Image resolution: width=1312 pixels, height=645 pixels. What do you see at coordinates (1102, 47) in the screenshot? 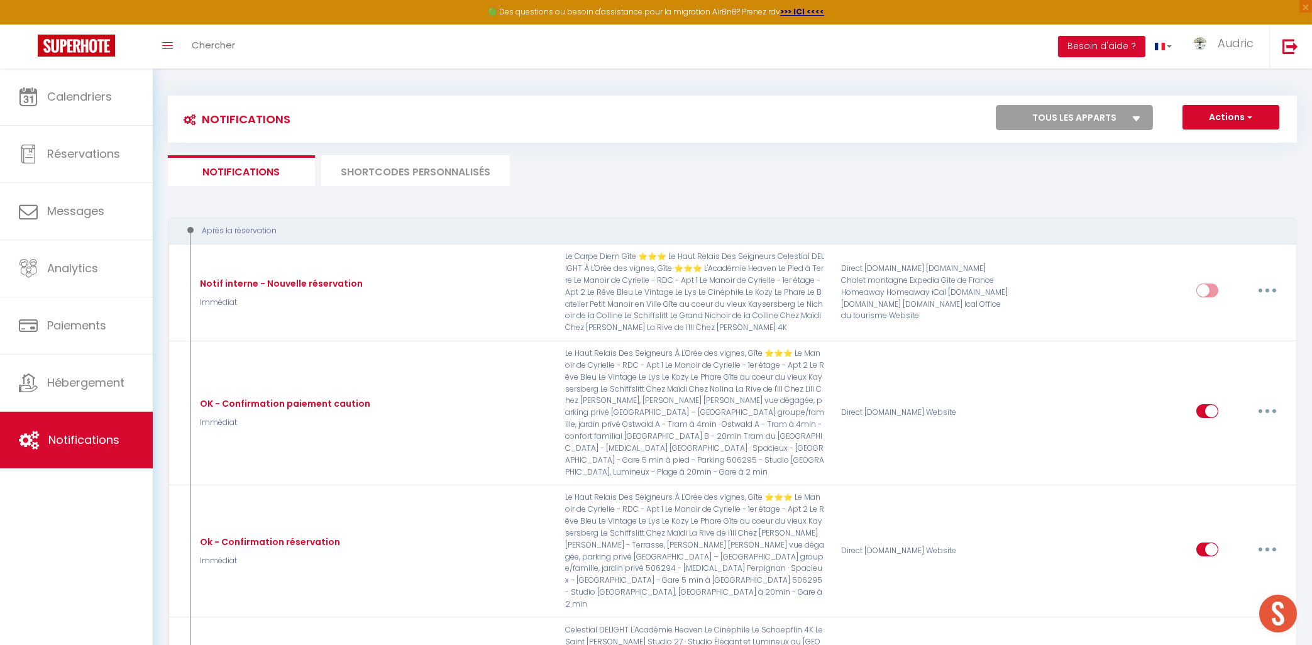
I see `button: Besoin d'aide ?` at bounding box center [1102, 47].